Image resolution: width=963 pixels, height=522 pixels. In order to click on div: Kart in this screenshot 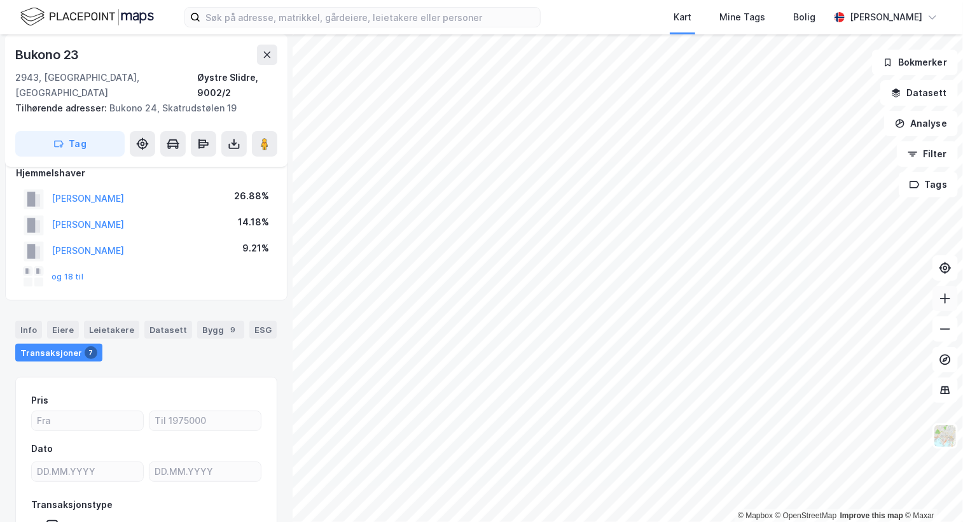, I will do `click(683, 17)`.